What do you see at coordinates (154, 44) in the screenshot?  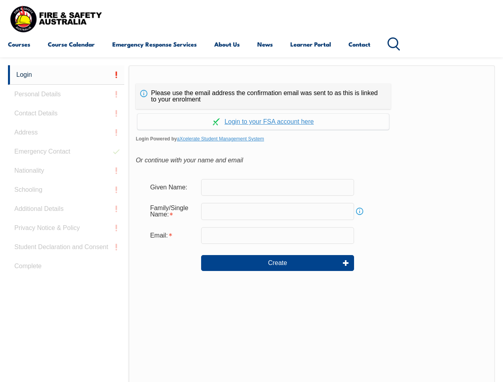 I see `a: Emergency Response Services` at bounding box center [154, 44].